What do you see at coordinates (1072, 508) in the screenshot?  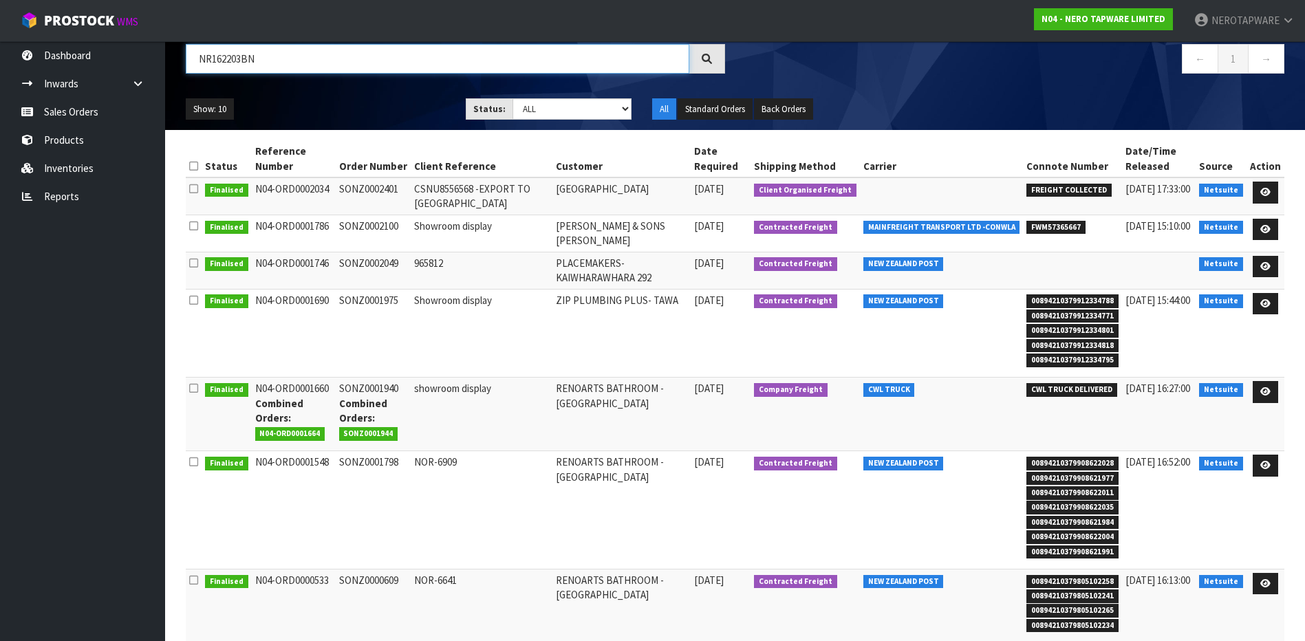 I see `span: 00894210379908622035` at bounding box center [1072, 508].